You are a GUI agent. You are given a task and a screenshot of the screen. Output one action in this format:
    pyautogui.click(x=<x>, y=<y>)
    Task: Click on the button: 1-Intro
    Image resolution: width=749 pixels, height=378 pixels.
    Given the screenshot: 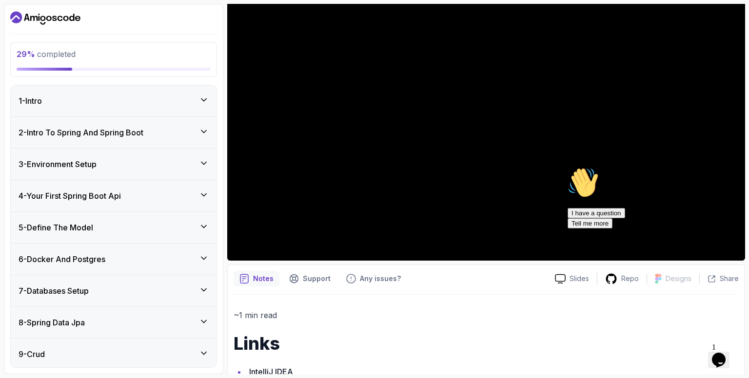 What is the action you would take?
    pyautogui.click(x=114, y=101)
    